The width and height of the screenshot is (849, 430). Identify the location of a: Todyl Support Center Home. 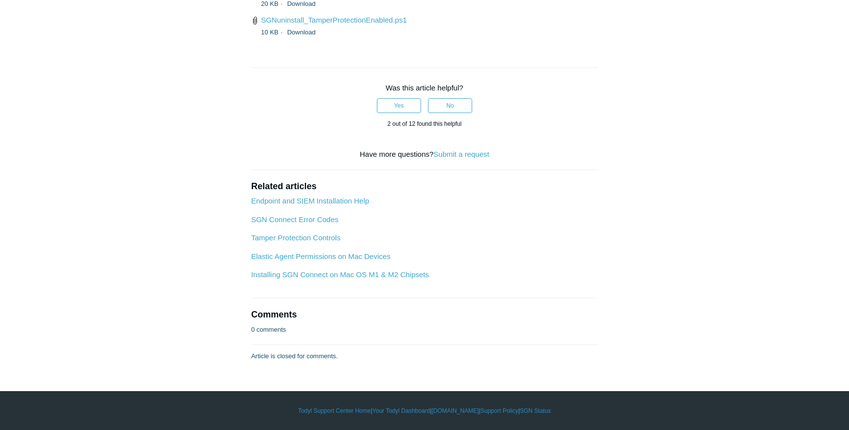
(335, 411).